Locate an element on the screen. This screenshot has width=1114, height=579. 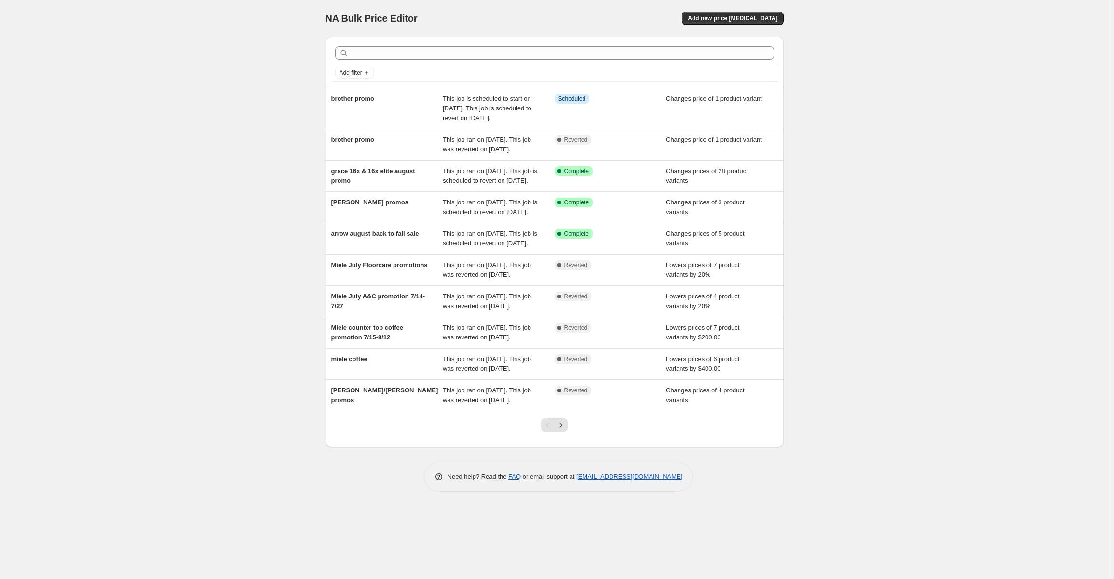
span: or email support at is located at coordinates (549, 477).